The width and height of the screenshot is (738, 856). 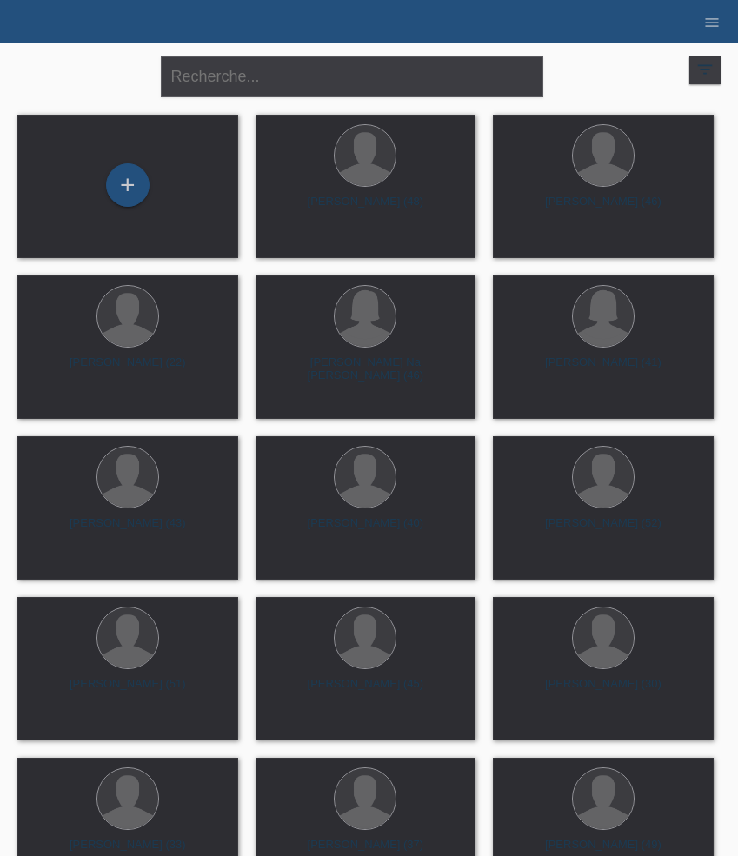 I want to click on i: menu, so click(x=712, y=23).